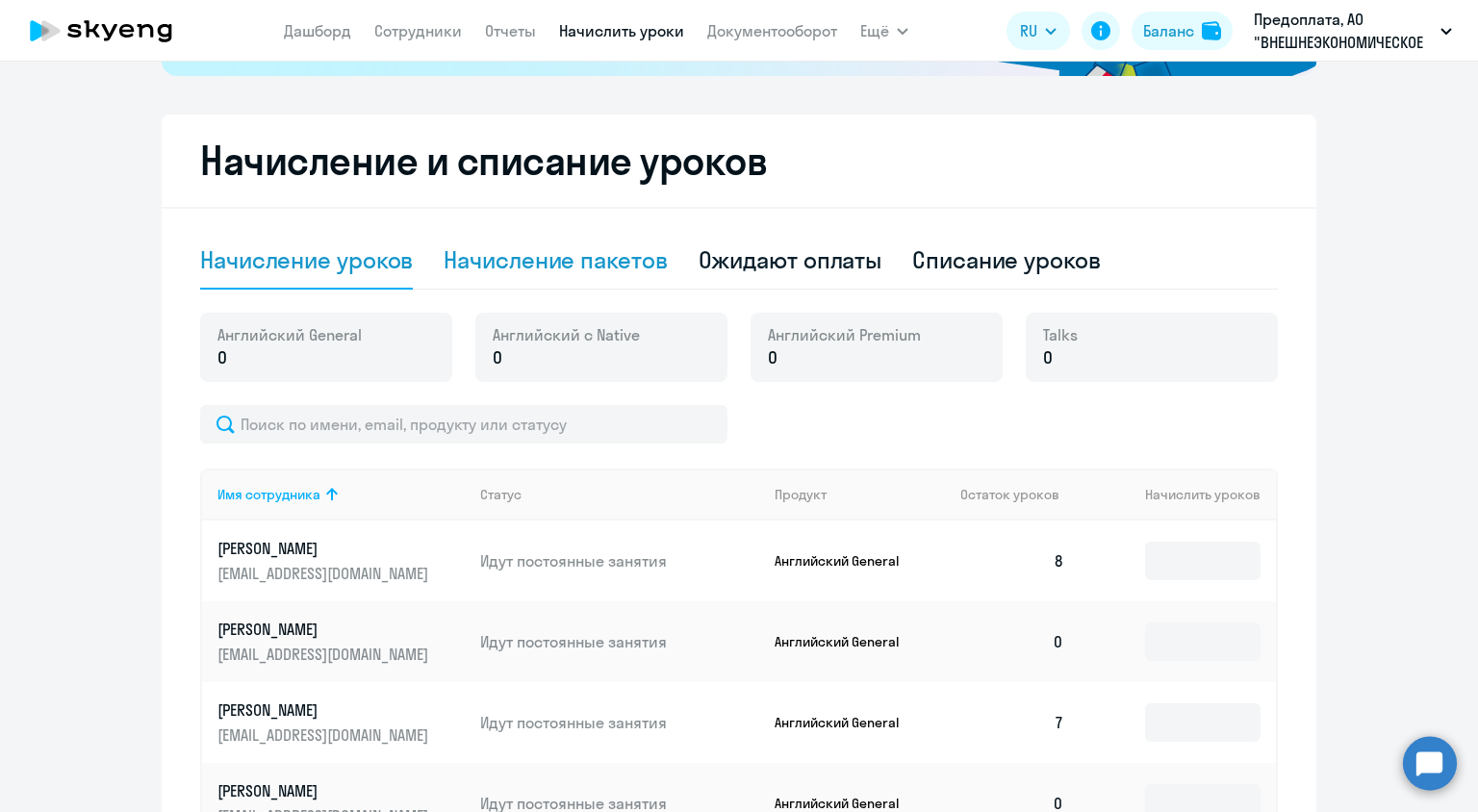 This screenshot has height=812, width=1478. Describe the element at coordinates (844, 335) in the screenshot. I see `span: Английский Premium` at that location.